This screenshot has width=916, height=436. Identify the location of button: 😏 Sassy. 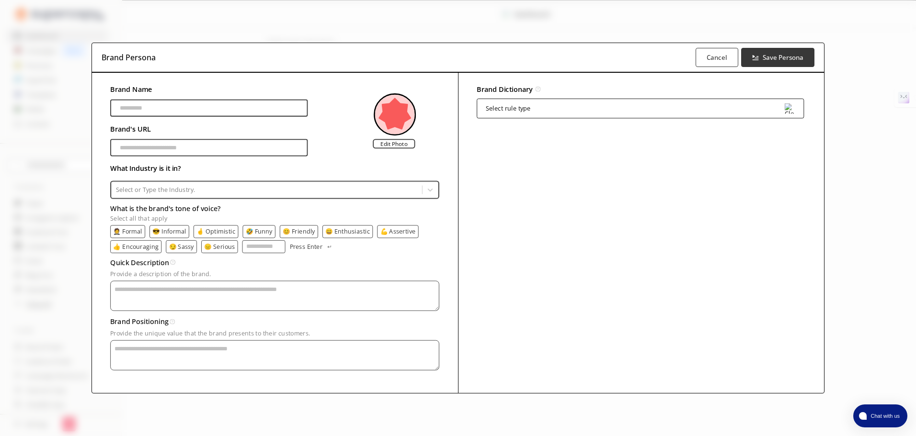
(182, 247).